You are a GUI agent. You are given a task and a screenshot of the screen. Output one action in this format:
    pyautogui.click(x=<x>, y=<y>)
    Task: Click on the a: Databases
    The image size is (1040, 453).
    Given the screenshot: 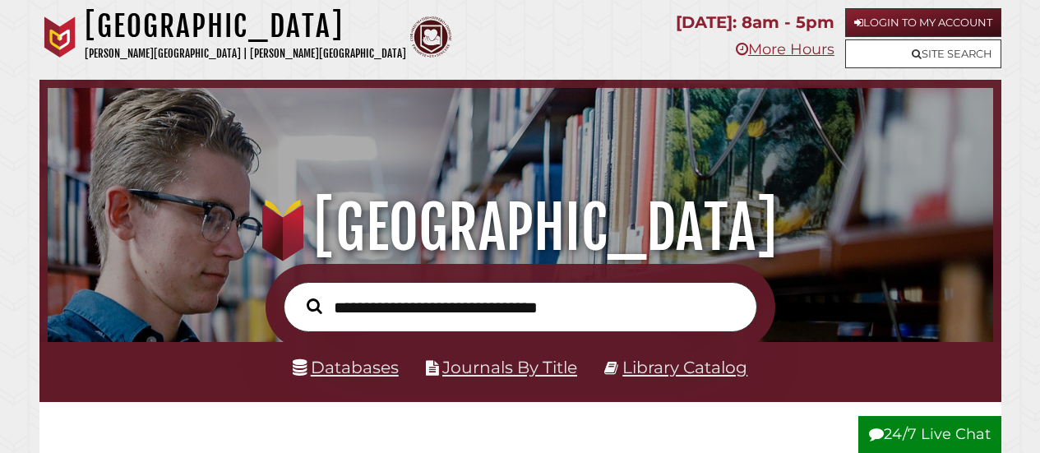 What is the action you would take?
    pyautogui.click(x=345, y=367)
    